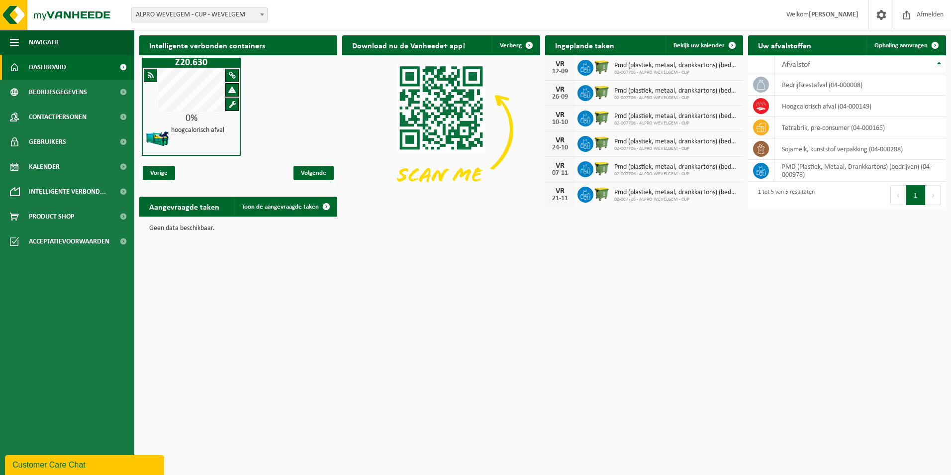  What do you see at coordinates (47, 142) in the screenshot?
I see `span: Gebruikers` at bounding box center [47, 142].